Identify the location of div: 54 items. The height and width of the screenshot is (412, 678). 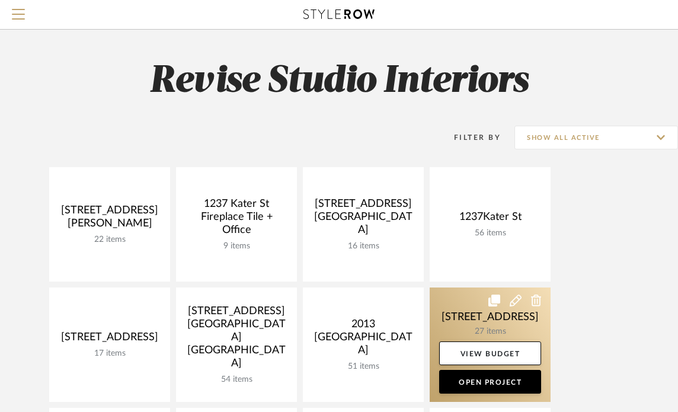
(236, 379).